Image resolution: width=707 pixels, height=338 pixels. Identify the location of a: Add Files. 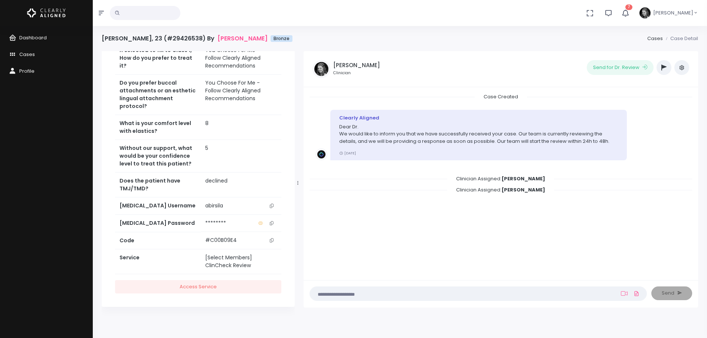
(637, 294).